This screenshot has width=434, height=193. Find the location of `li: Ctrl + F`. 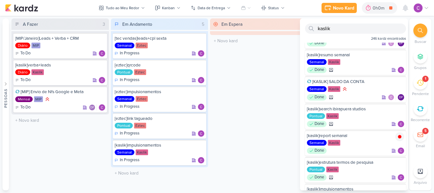

li: Ctrl + F is located at coordinates (421, 34).